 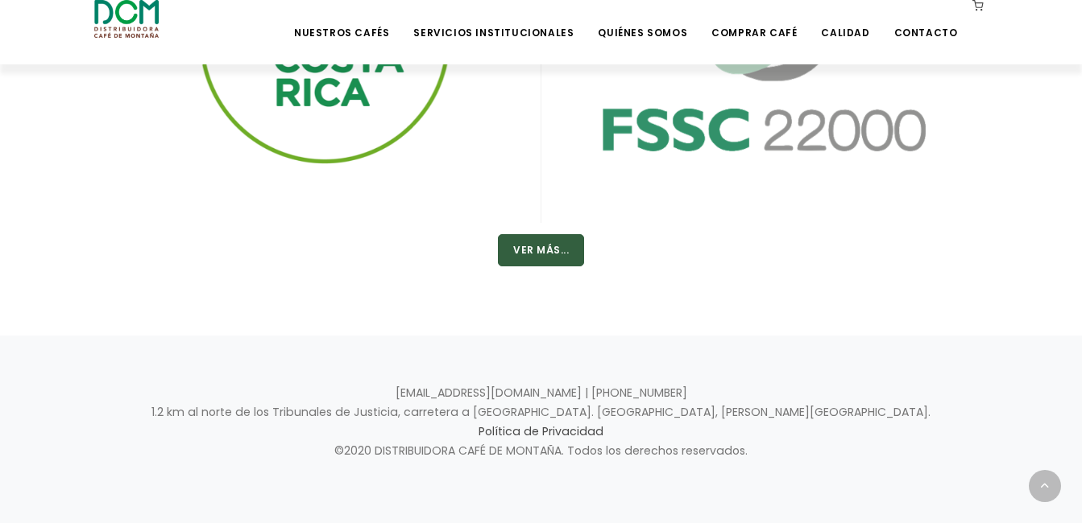 I want to click on a: Quiénes Somos, so click(x=642, y=20).